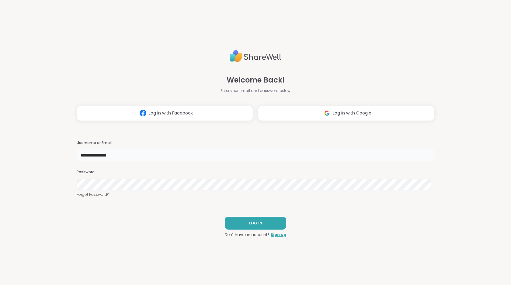  I want to click on span: Enter your email and password below, so click(256, 91).